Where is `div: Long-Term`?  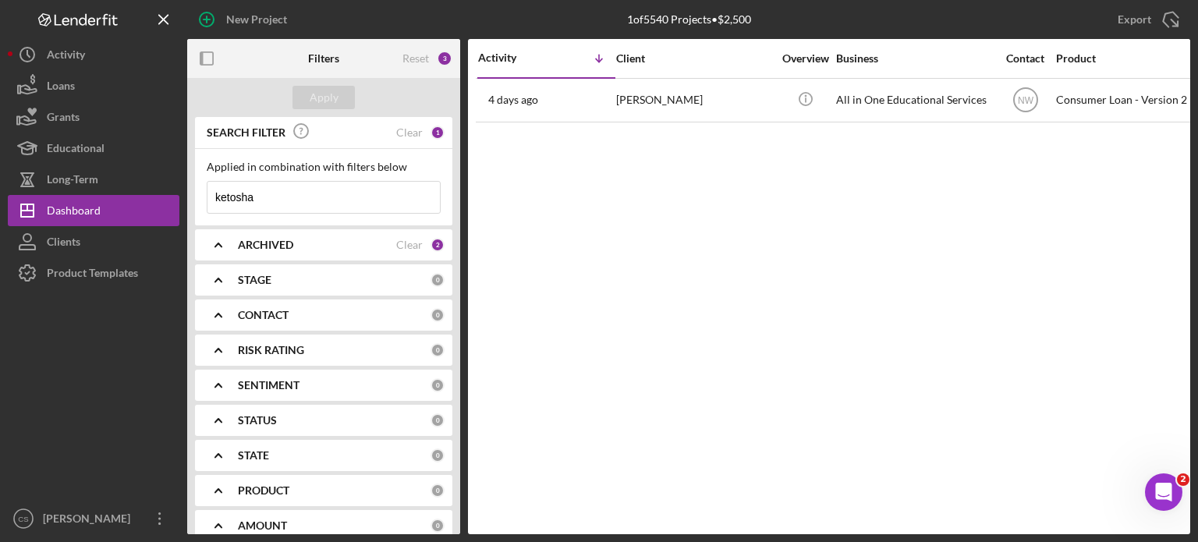
div: Long-Term is located at coordinates (73, 181).